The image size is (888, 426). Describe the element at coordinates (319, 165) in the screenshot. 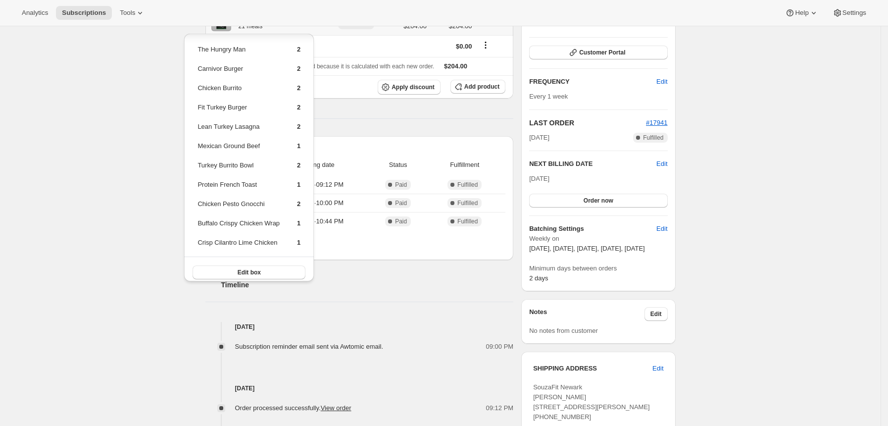

I see `span: Billing date` at that location.